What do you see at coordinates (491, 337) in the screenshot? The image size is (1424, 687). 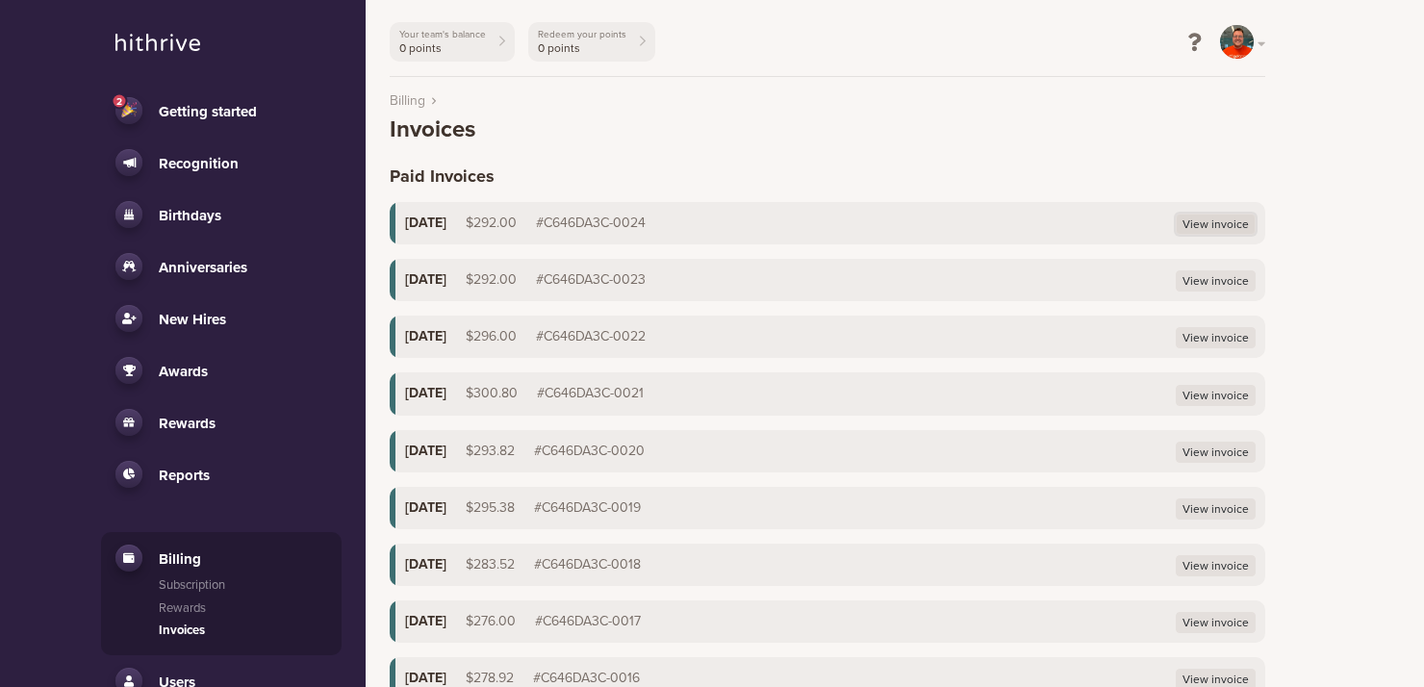 I see `span: $296.00` at bounding box center [491, 337].